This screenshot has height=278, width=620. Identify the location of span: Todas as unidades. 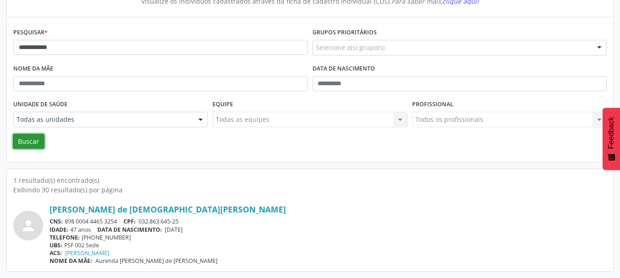
(103, 120).